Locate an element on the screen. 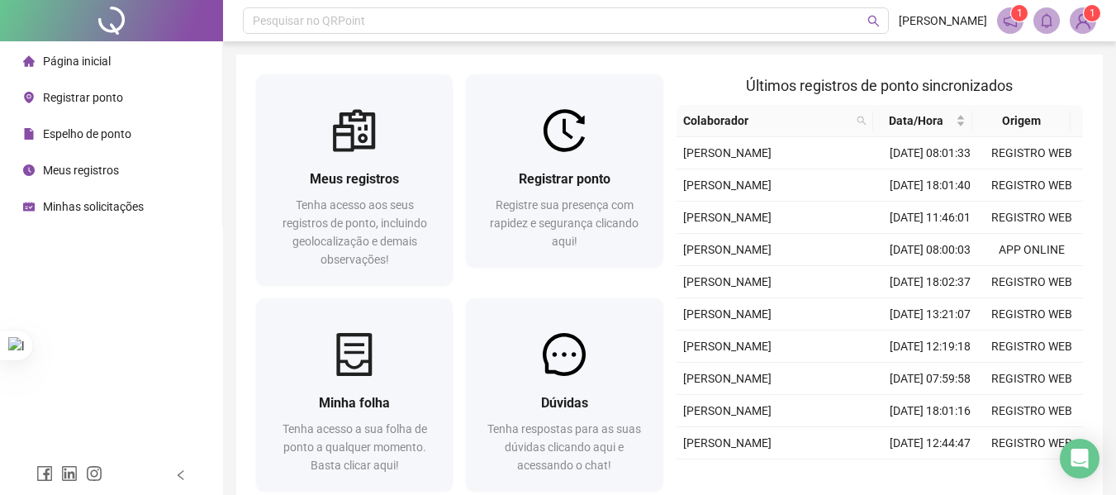 This screenshot has height=495, width=1116. img: 82102 is located at coordinates (1082, 21).